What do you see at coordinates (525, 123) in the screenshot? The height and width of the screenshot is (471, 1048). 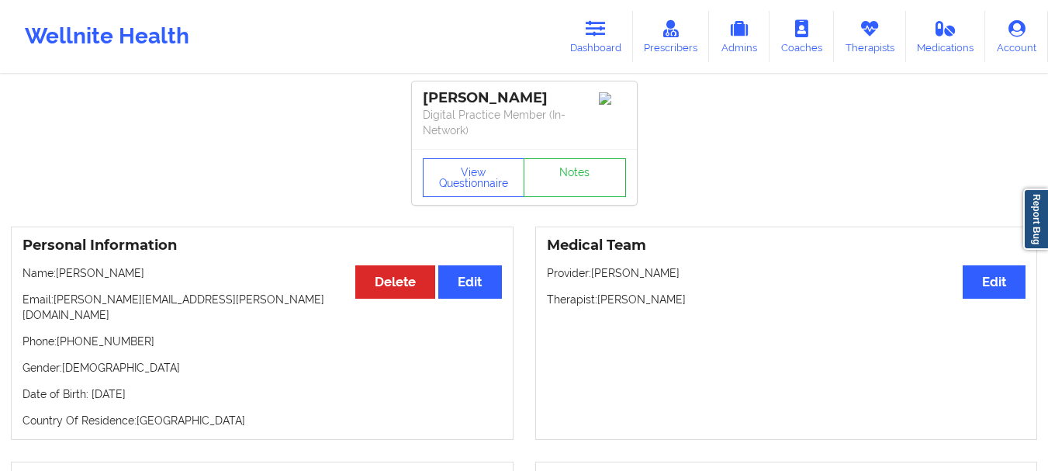 I see `p: Digital Practice Member (In-Network)` at bounding box center [525, 123].